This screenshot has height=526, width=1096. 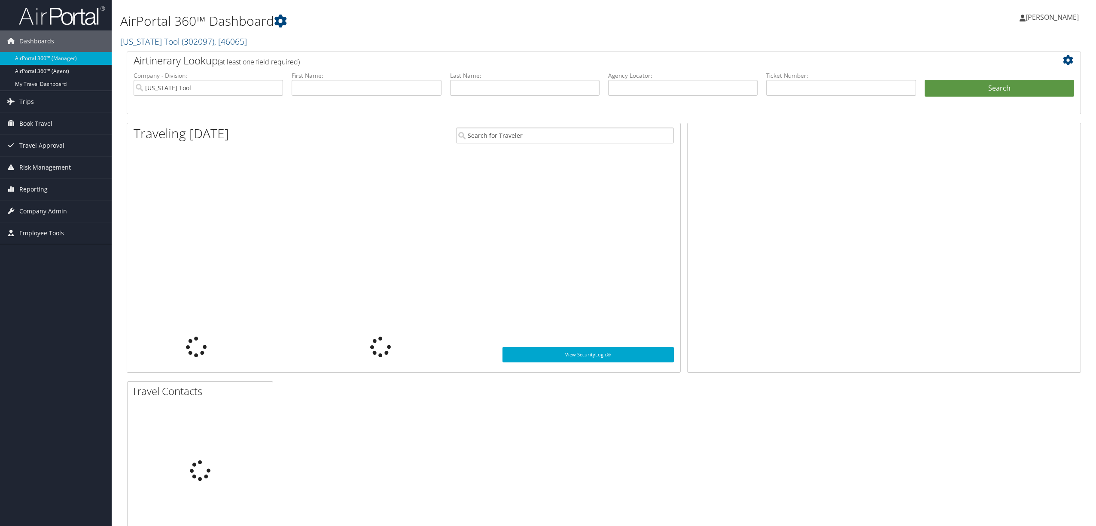 I want to click on span: Company Admin, so click(x=43, y=211).